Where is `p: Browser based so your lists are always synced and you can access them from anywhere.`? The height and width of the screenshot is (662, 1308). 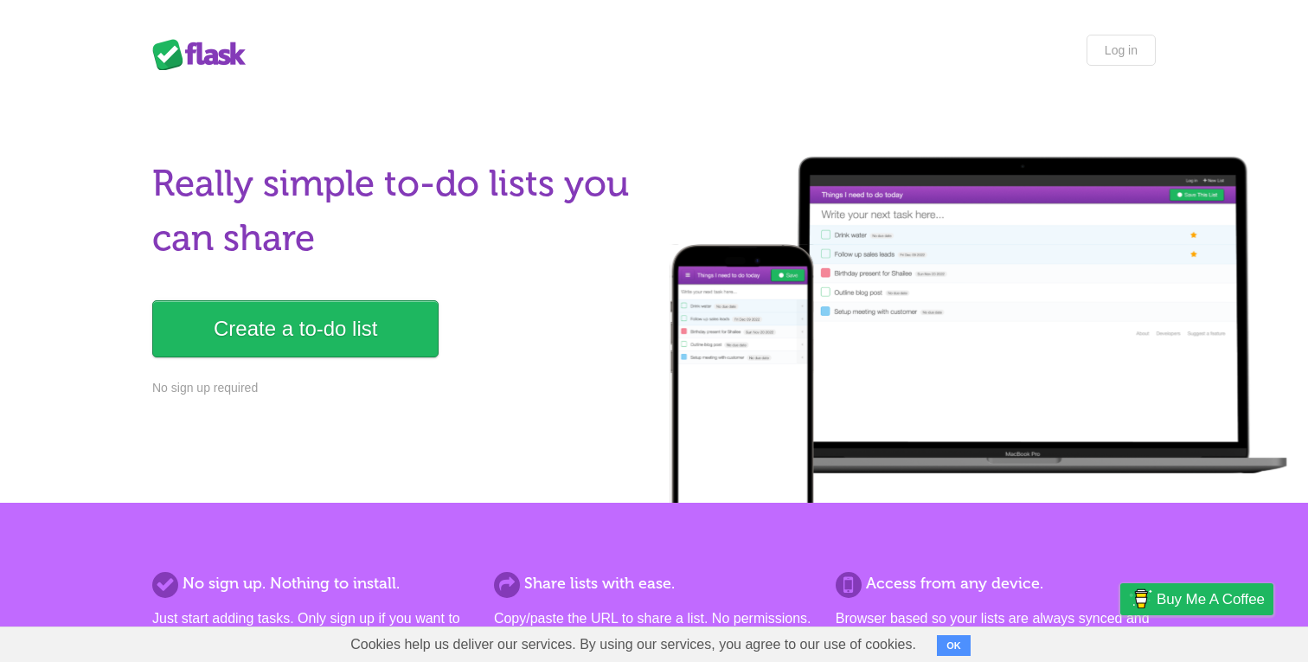 p: Browser based so your lists are always synced and you can access them from anywhere. is located at coordinates (995, 629).